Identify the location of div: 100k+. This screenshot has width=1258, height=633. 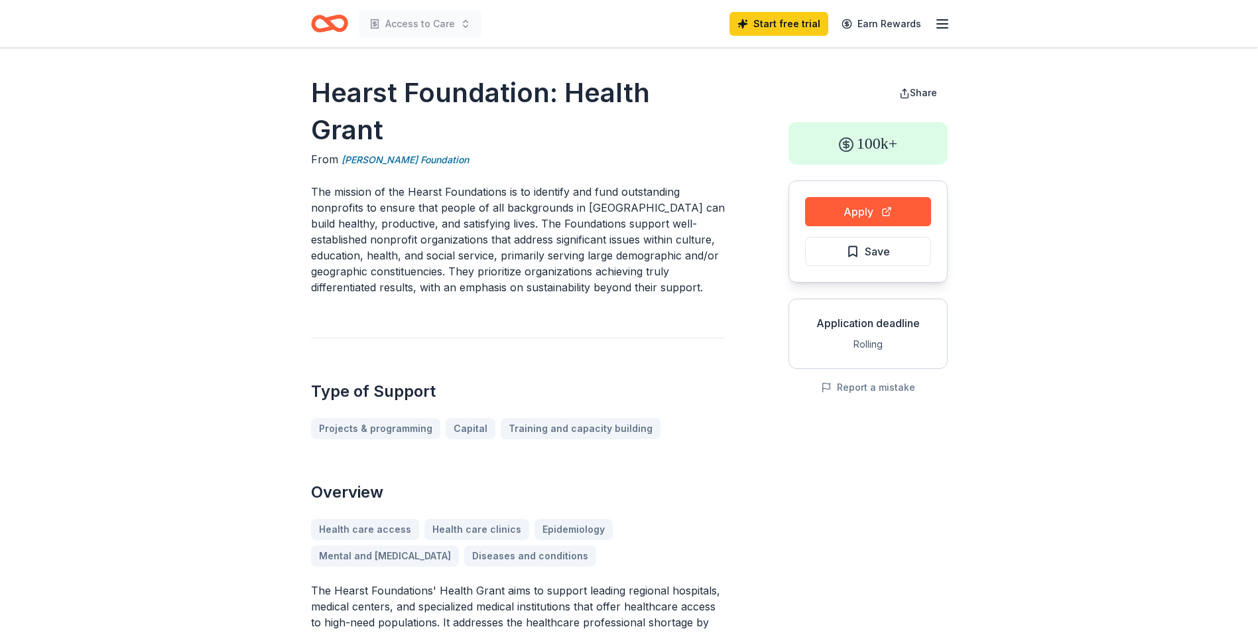
(868, 143).